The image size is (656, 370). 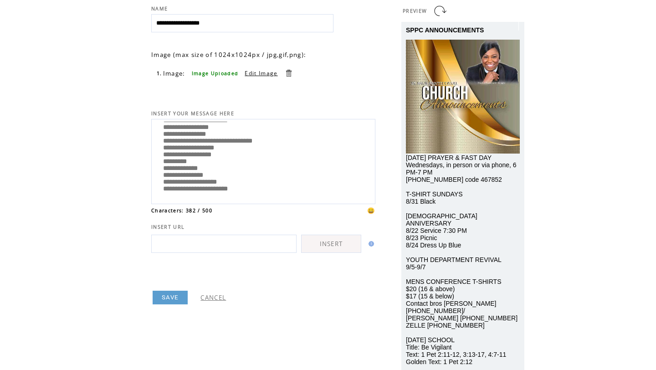 I want to click on a: Edit Image, so click(x=261, y=73).